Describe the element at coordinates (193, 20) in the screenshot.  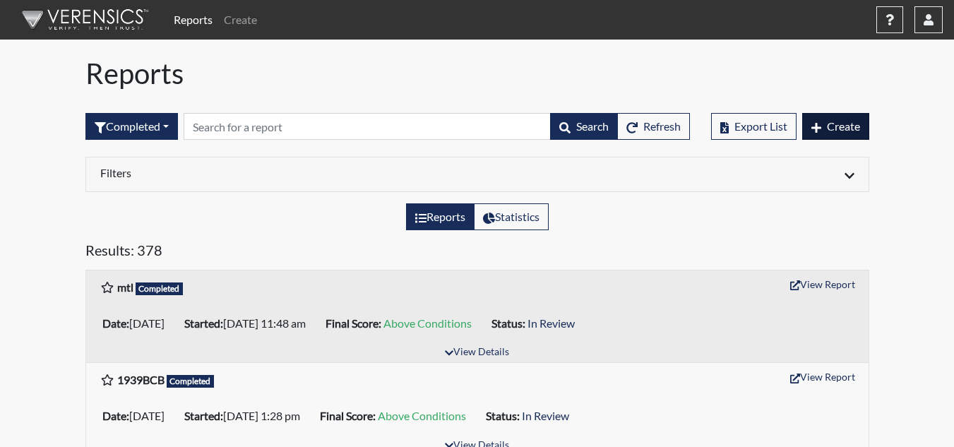
I see `a: Reports` at that location.